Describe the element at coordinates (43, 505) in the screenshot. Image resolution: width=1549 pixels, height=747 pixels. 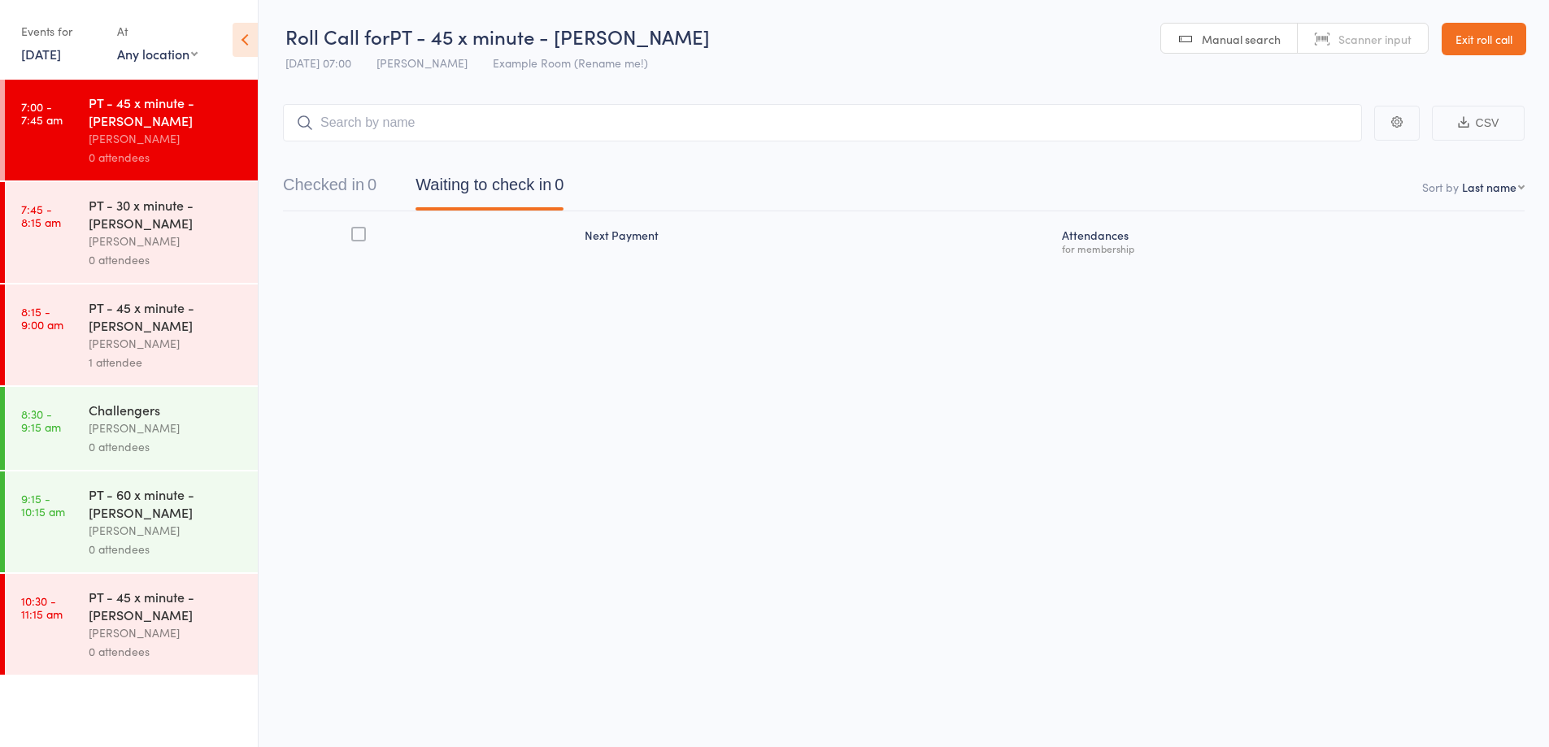
I see `time: 9:15 - 10:15 am` at that location.